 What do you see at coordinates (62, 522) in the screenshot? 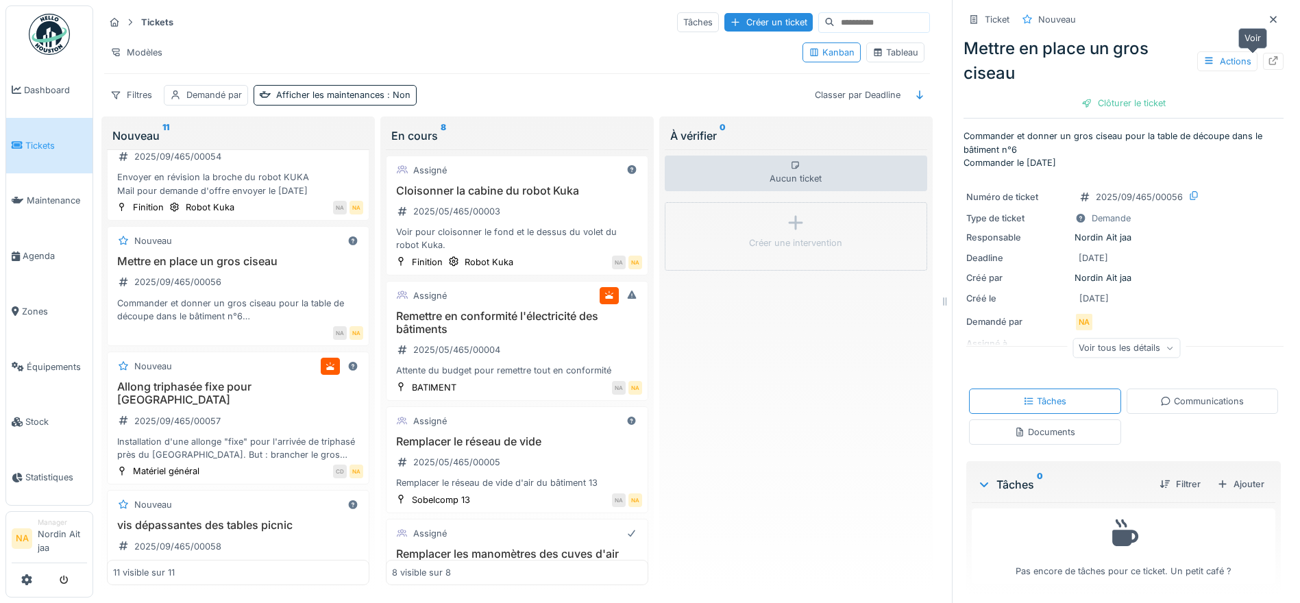
I see `div: Manager` at bounding box center [62, 522].